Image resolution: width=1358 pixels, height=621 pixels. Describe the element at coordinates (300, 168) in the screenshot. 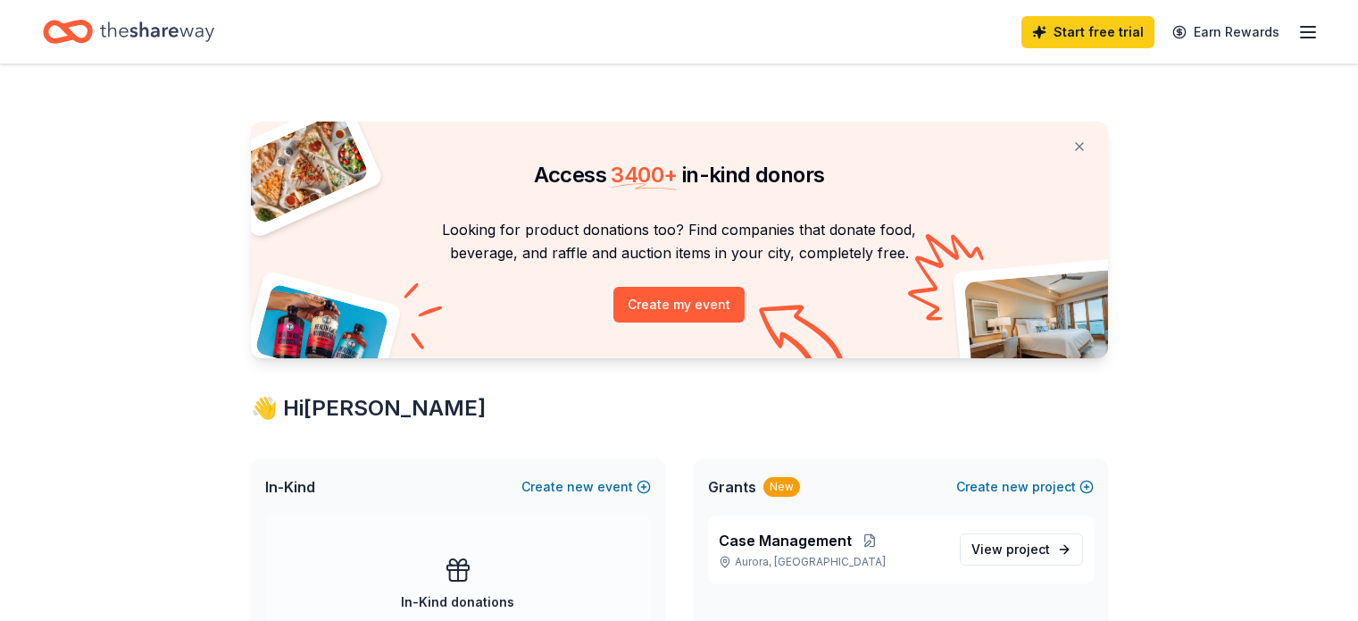

I see `img: Pizza` at that location.